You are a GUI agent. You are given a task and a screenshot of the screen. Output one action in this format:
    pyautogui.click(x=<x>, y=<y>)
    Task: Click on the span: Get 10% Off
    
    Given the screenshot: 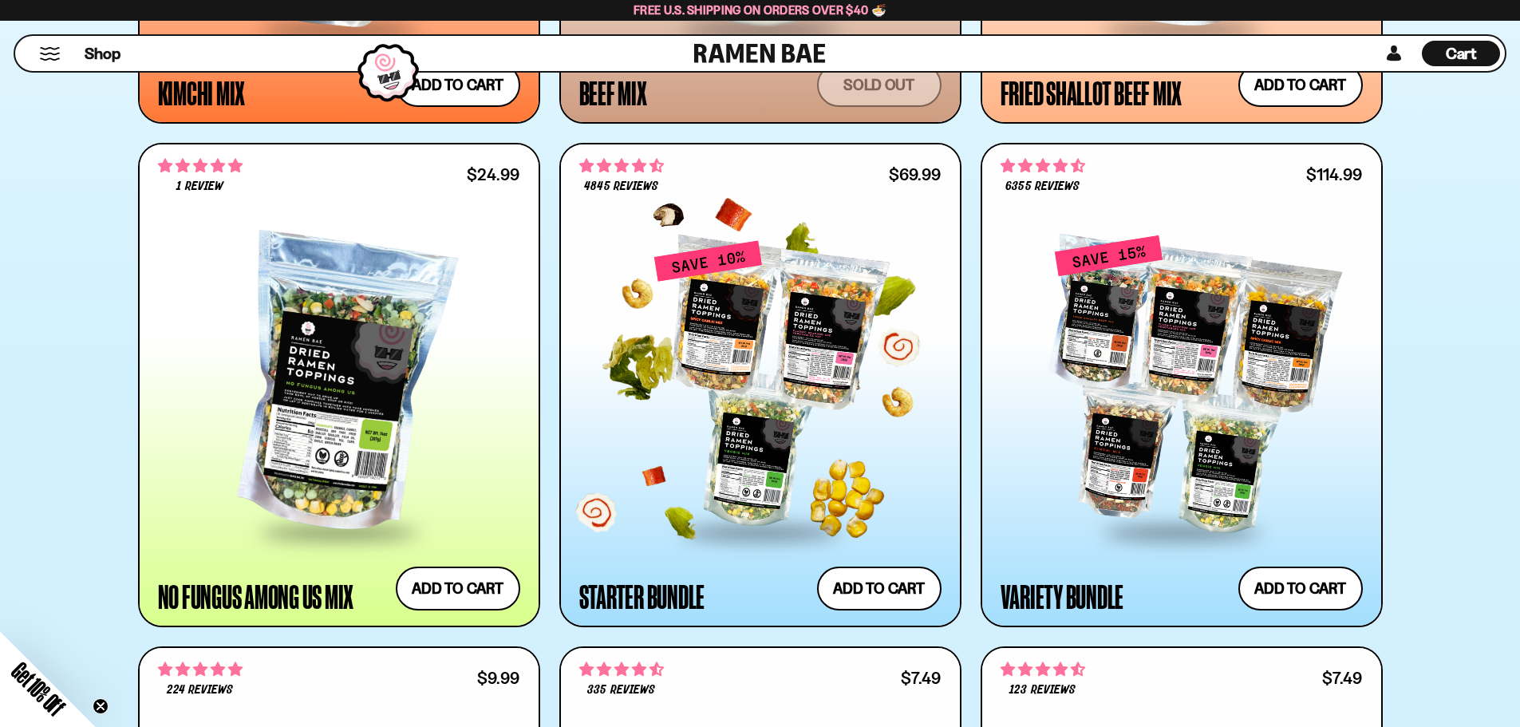 What is the action you would take?
    pyautogui.click(x=38, y=689)
    